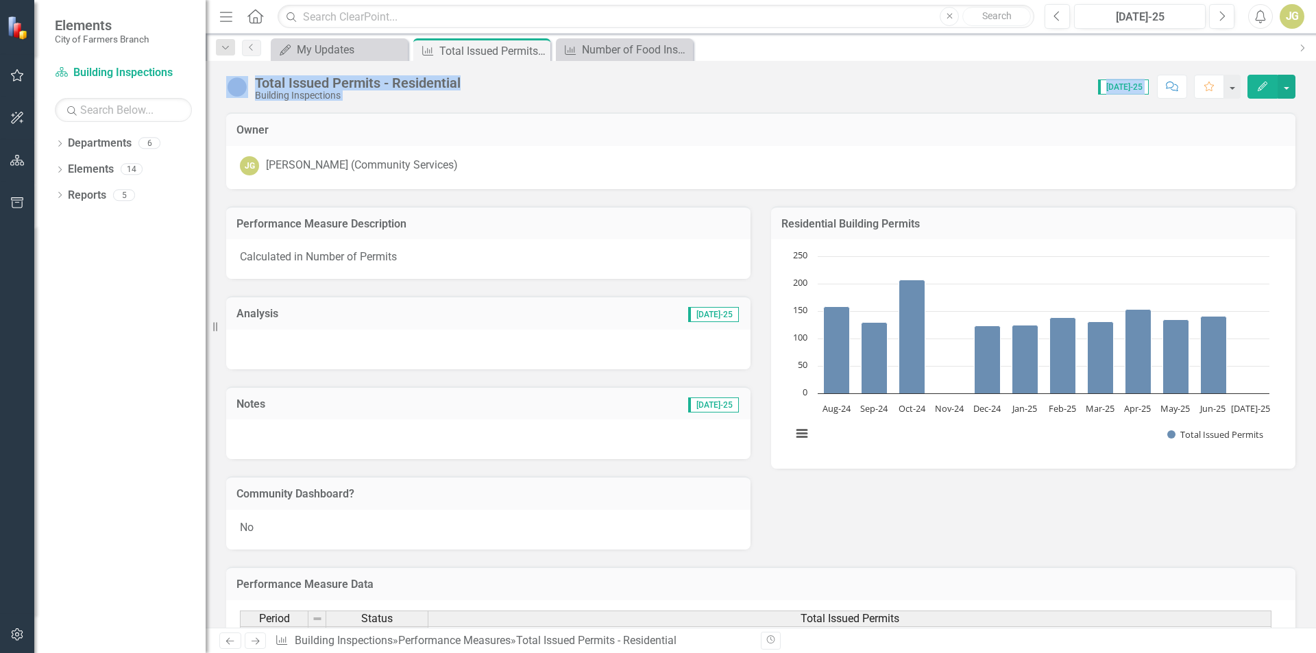 This screenshot has width=1316, height=653. Describe the element at coordinates (1139, 352) in the screenshot. I see `path: Apr-25, 153. Total Issued Permits.` at that location.